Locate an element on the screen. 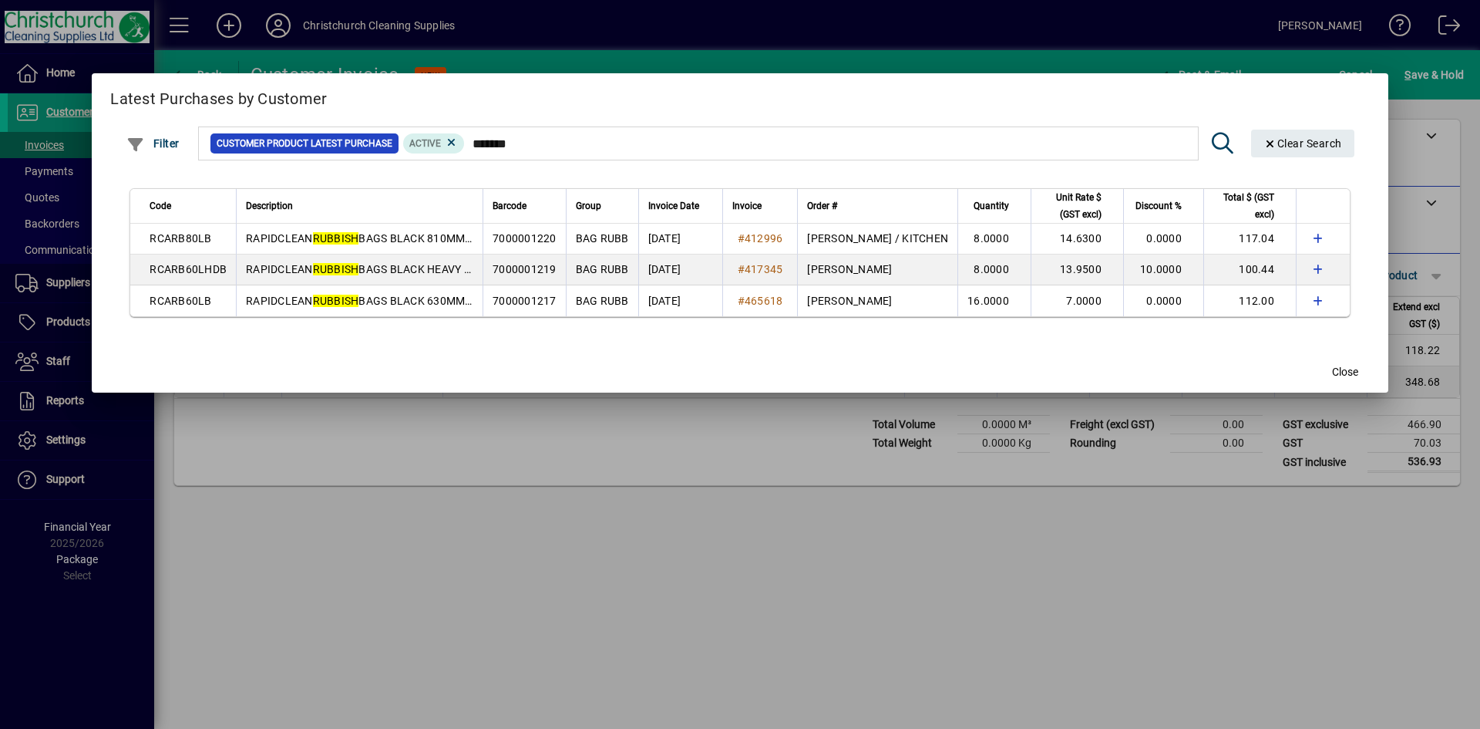  div: Invoice is located at coordinates (760, 206).